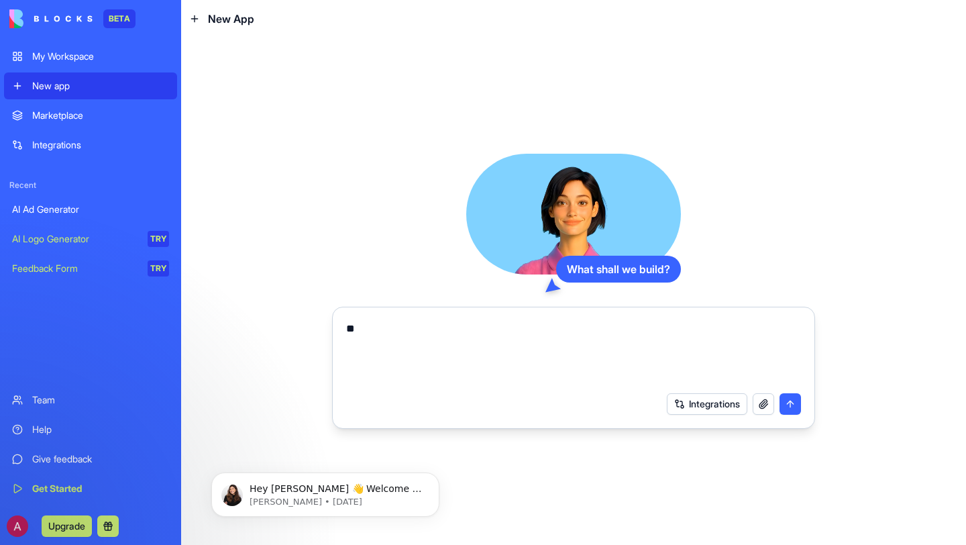  Describe the element at coordinates (17, 526) in the screenshot. I see `img: ACg8ocI19S9v8V8NnvftU8CmpE9Cr5gjK1fmqHLjAkwzaMKG3Om3Ww=s96-c` at that location.